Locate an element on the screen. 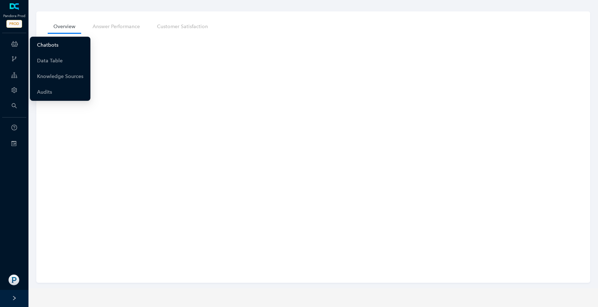  a: Overview is located at coordinates (64, 26).